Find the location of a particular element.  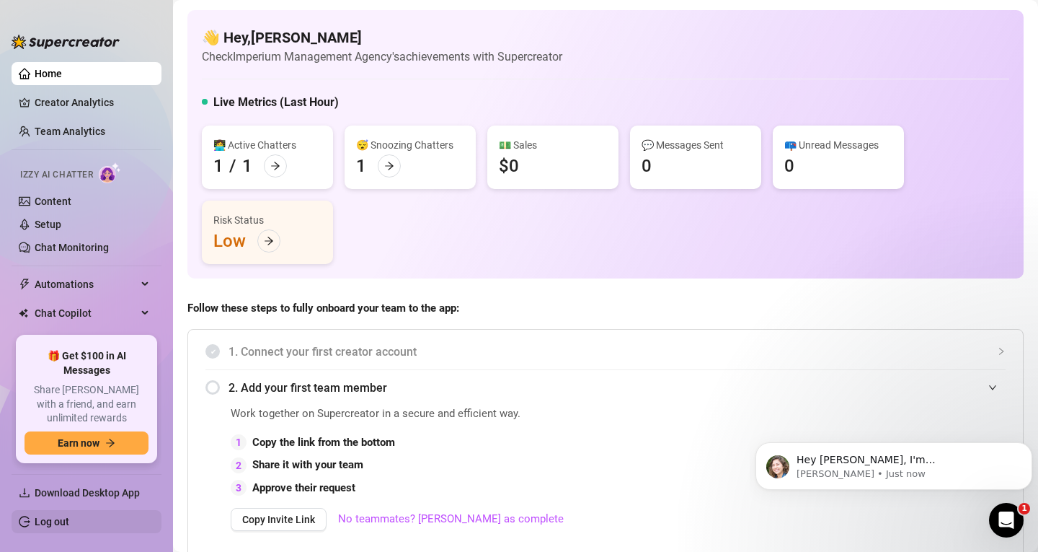

img: AI Chatter is located at coordinates (110, 172).